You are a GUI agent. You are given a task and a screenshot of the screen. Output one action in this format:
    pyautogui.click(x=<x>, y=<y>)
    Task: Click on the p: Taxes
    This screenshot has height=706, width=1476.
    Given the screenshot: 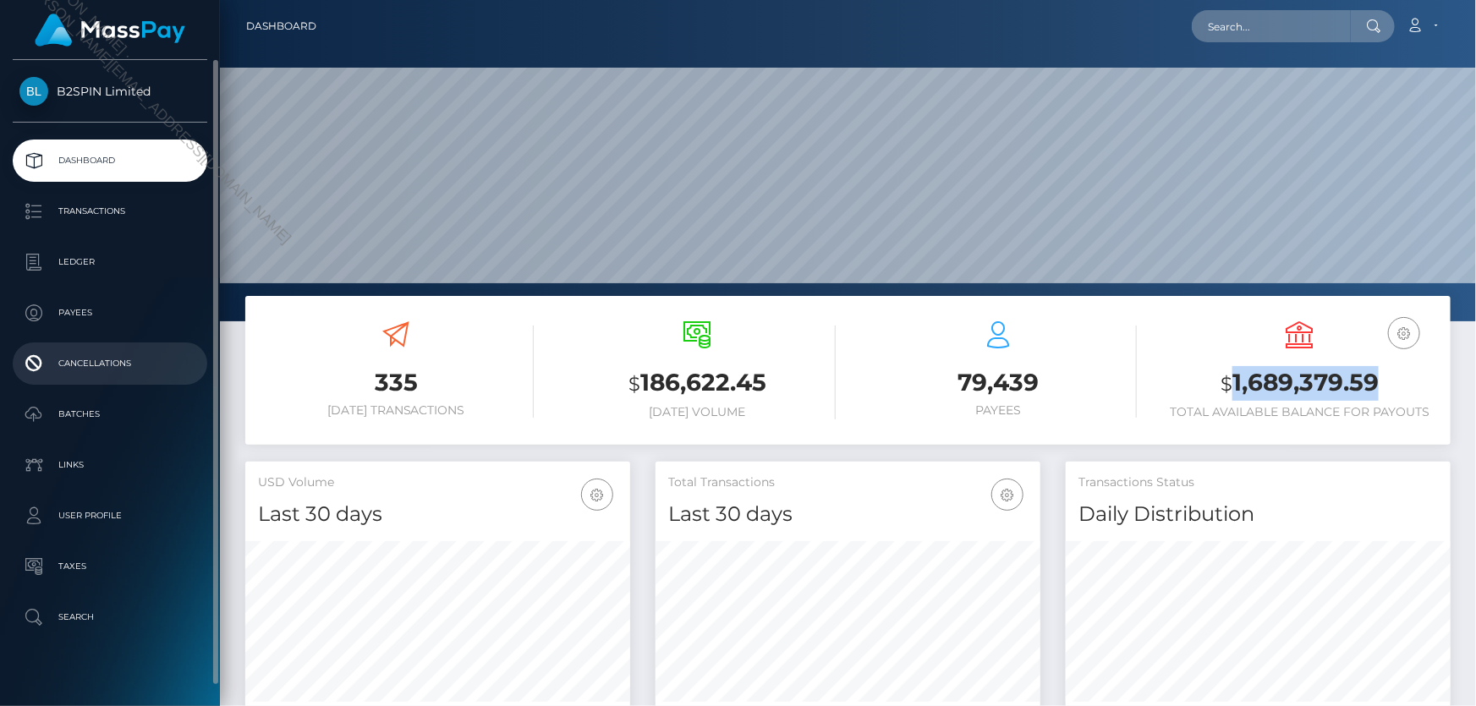 What is the action you would take?
    pyautogui.click(x=110, y=567)
    